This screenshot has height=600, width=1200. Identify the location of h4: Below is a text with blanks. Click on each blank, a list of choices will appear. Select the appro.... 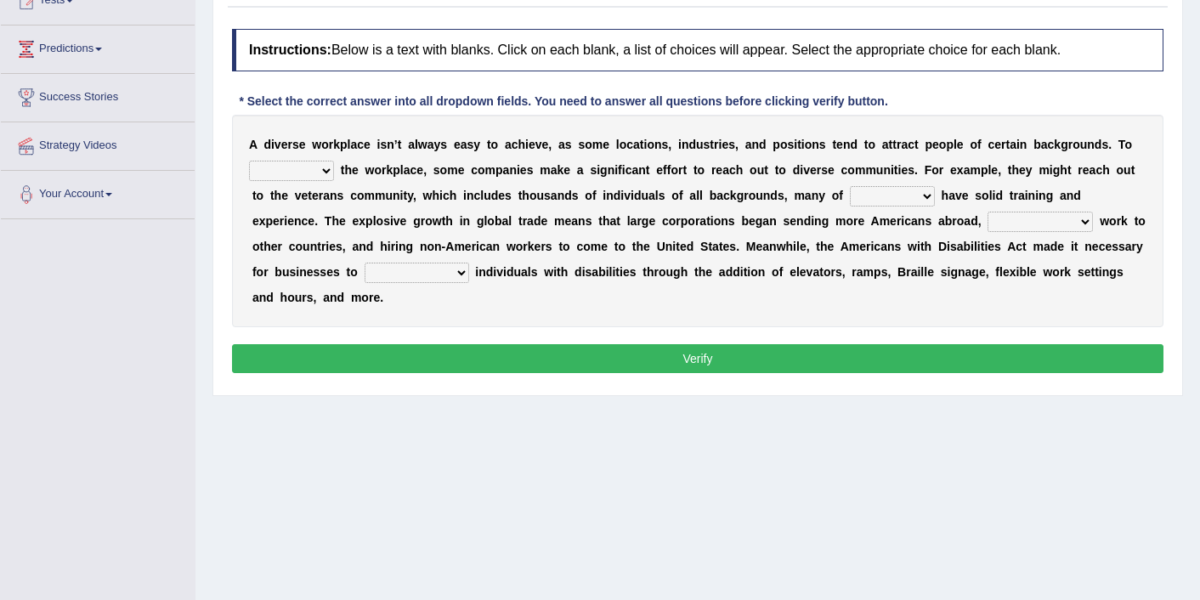
(698, 50).